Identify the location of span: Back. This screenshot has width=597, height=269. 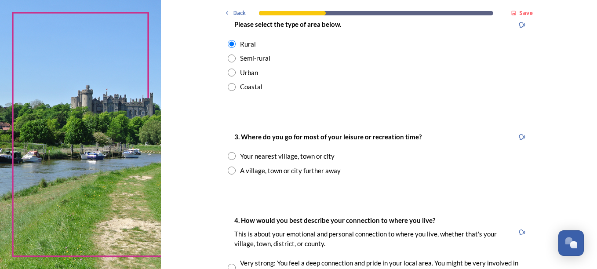
(240, 13).